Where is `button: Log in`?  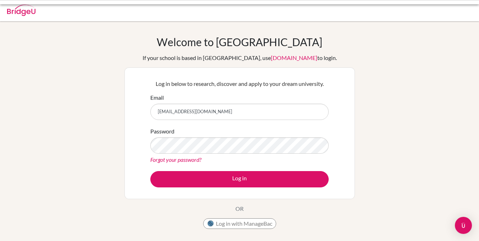
button: Log in is located at coordinates (239, 179).